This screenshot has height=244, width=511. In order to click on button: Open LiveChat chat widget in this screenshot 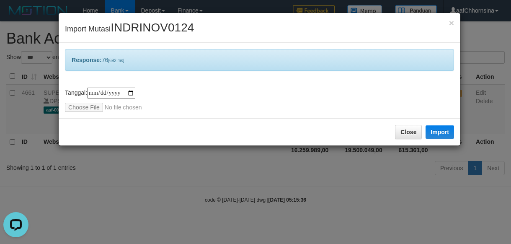, I will do `click(16, 16)`.